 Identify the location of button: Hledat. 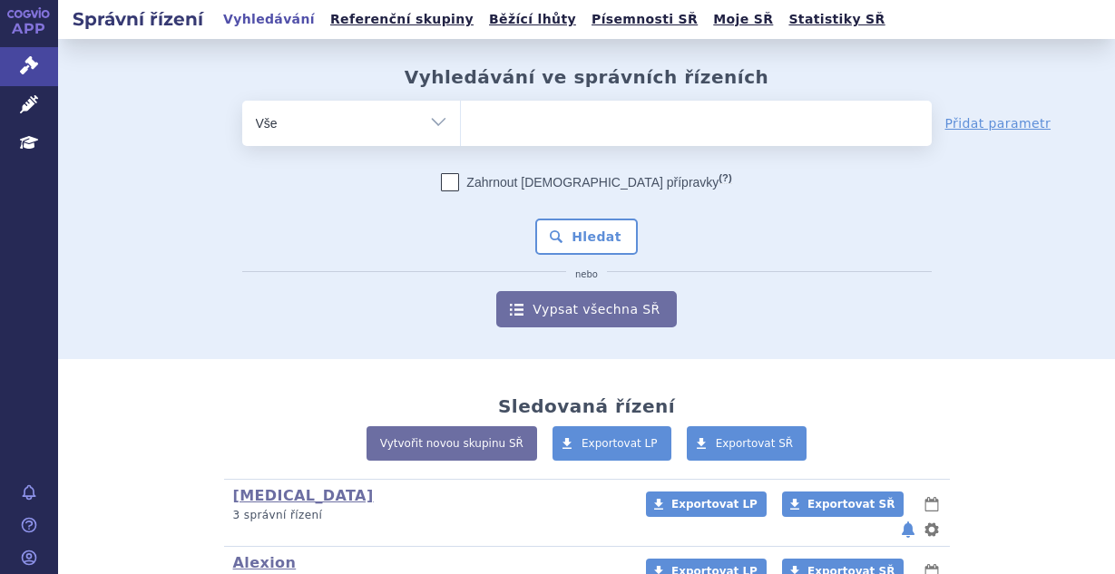
(586, 237).